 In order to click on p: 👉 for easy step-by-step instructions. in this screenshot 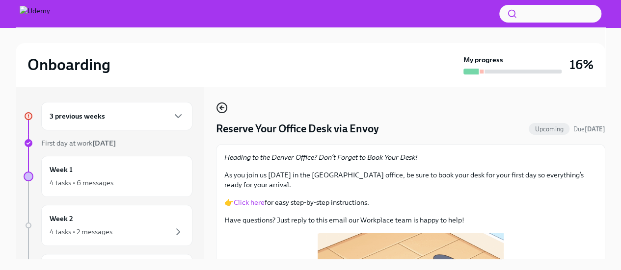, I will do `click(410, 203)`.